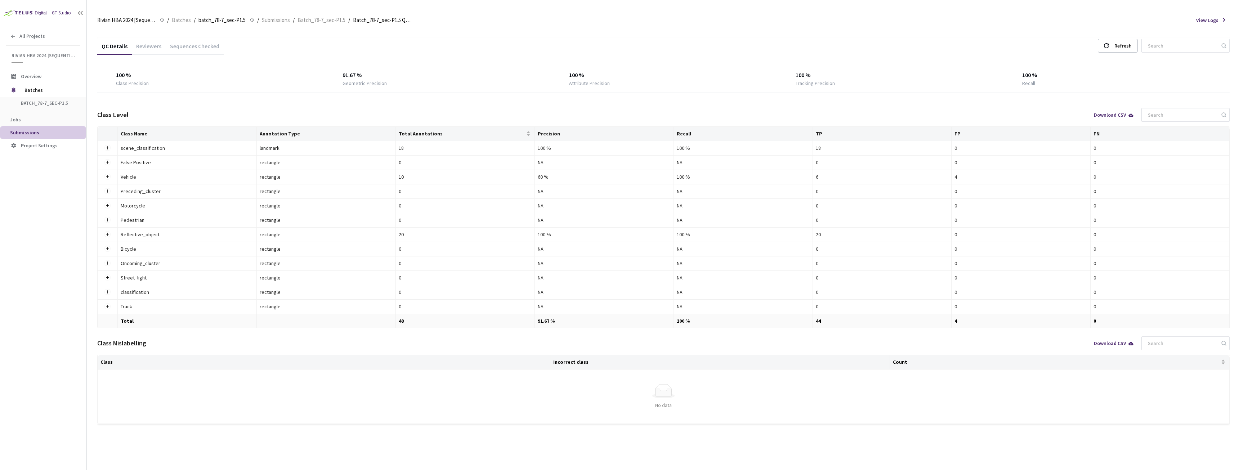  Describe the element at coordinates (882, 177) in the screenshot. I see `div: 6` at that location.